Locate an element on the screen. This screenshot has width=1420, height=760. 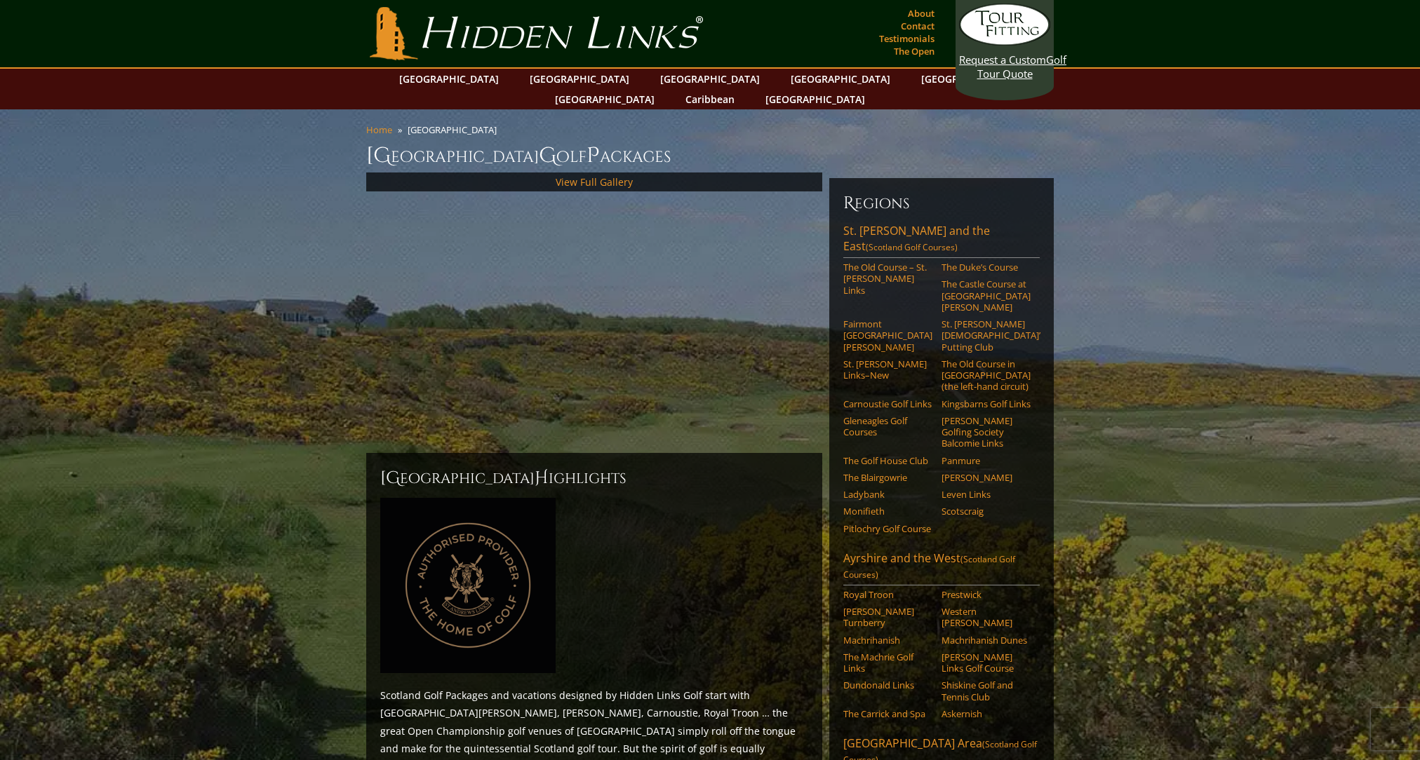
a: Leven Links is located at coordinates (986, 495).